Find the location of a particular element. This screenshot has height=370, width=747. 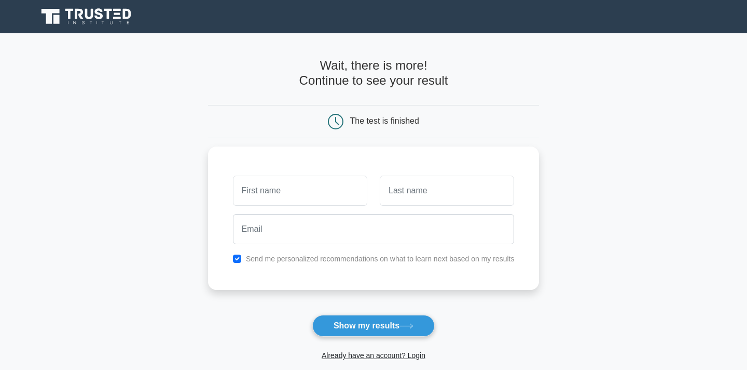

h4: Wait, there is more! Continue to see your result is located at coordinates (374, 73).